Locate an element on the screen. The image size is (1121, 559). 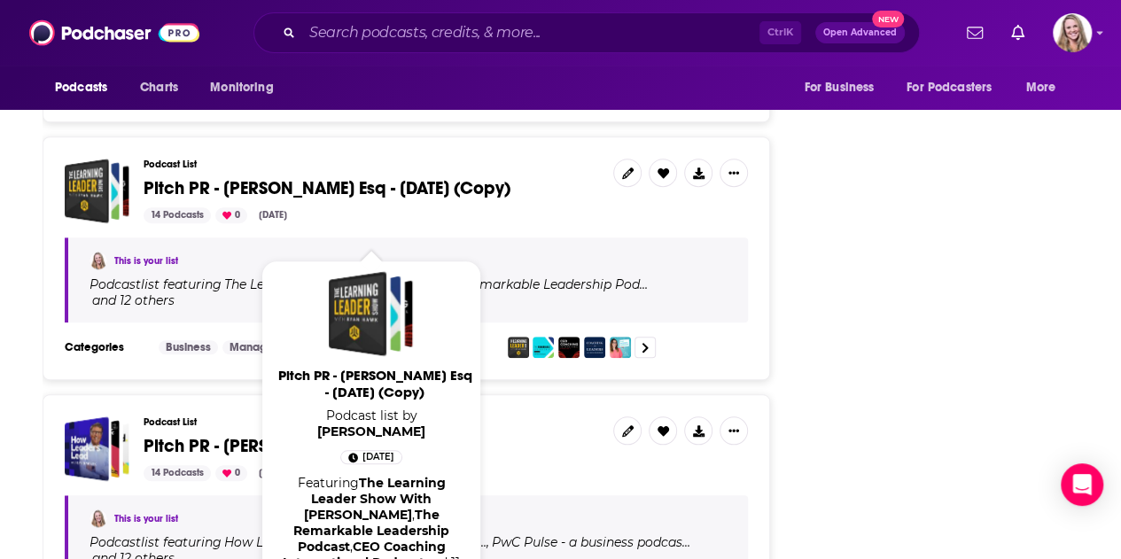
img: Podchaser - Follow, Share and Rate Podcasts is located at coordinates (114, 33).